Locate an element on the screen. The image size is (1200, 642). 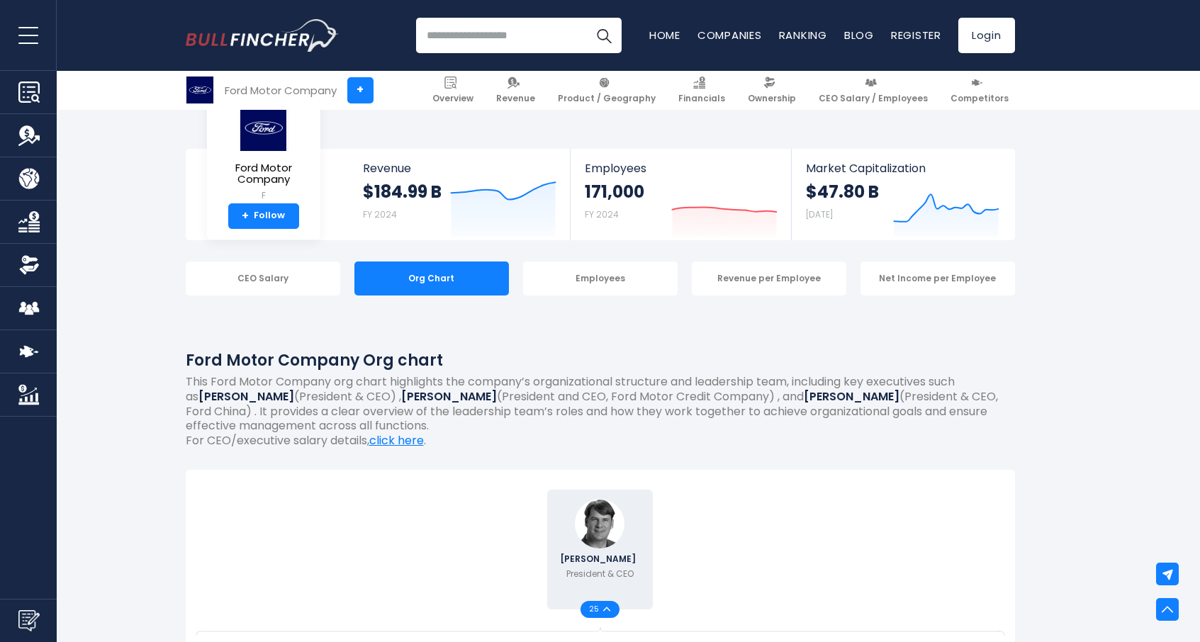
a: Ownership is located at coordinates (772, 90).